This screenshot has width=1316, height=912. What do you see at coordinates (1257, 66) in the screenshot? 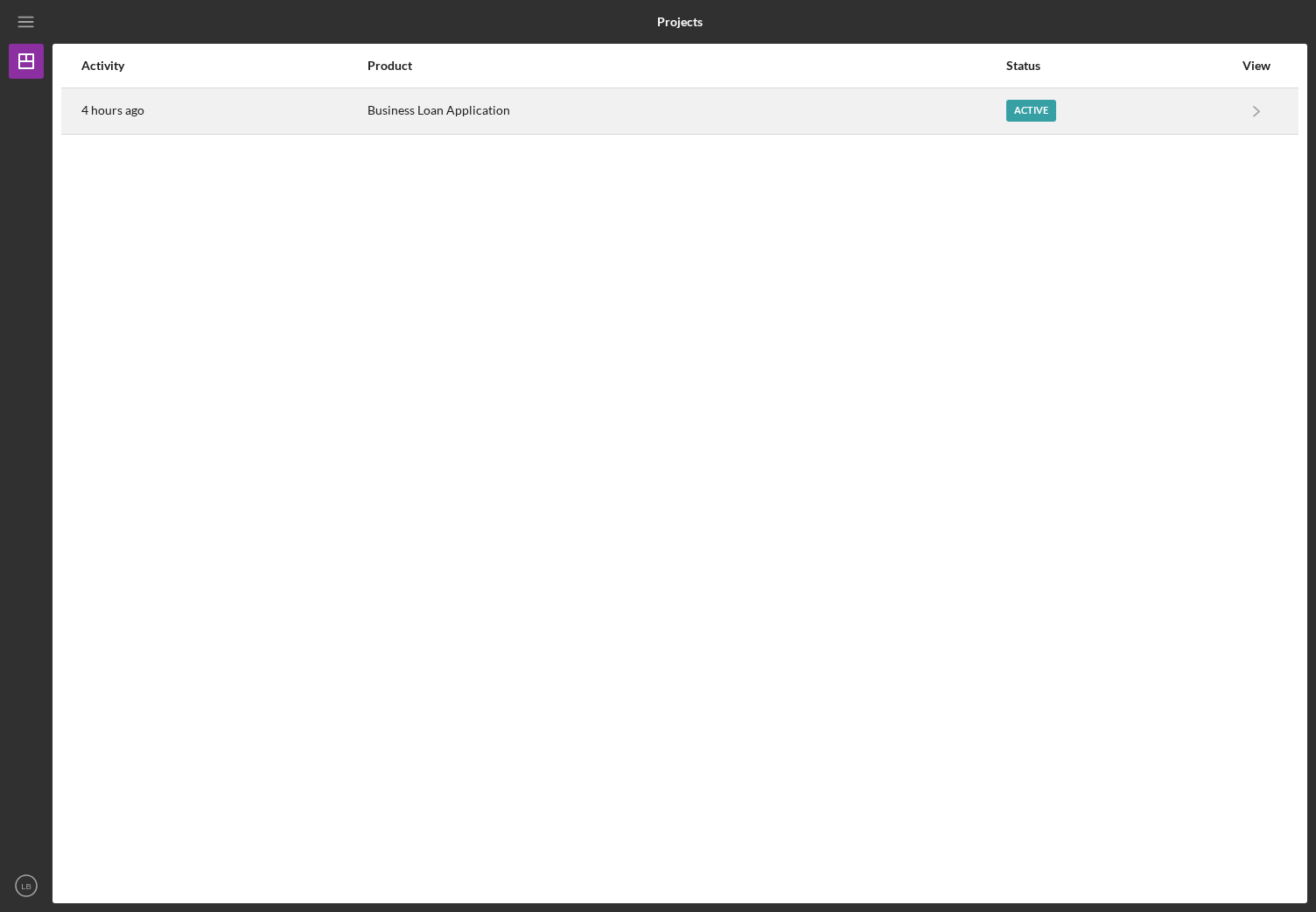
I see `div: View` at bounding box center [1257, 66].